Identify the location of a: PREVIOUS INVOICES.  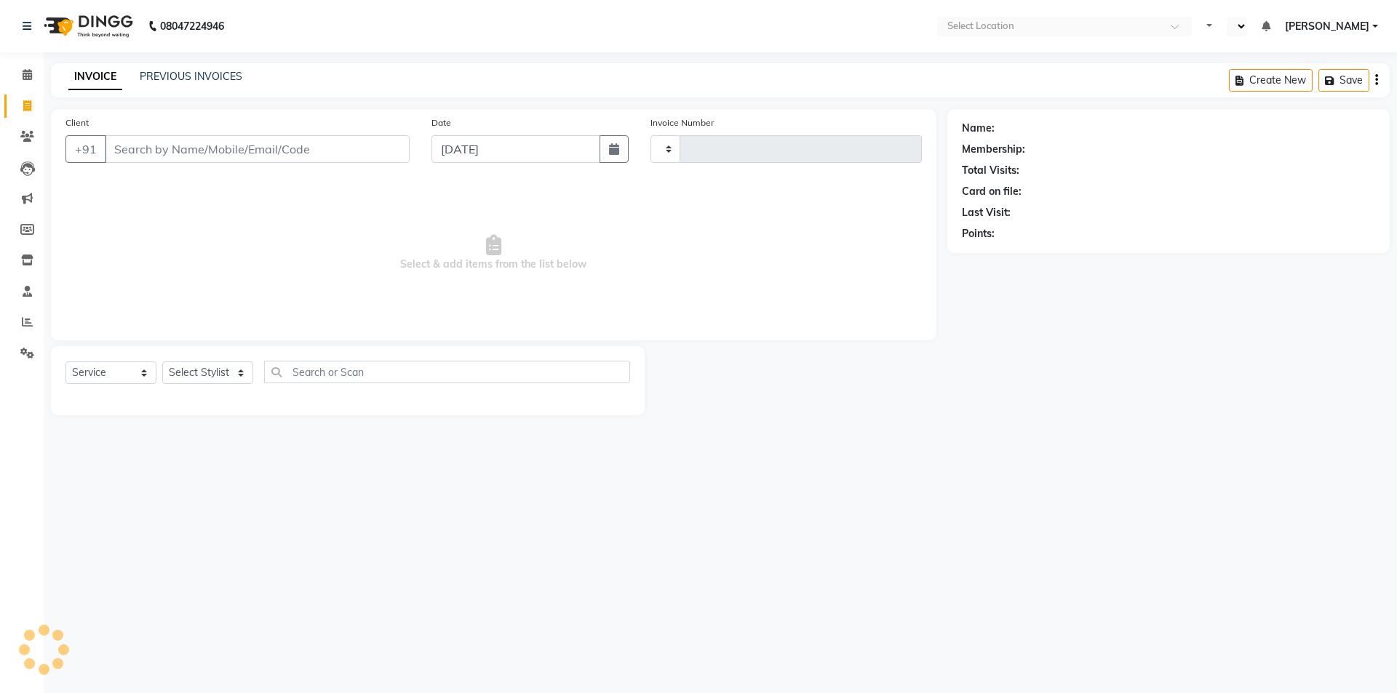
(191, 76).